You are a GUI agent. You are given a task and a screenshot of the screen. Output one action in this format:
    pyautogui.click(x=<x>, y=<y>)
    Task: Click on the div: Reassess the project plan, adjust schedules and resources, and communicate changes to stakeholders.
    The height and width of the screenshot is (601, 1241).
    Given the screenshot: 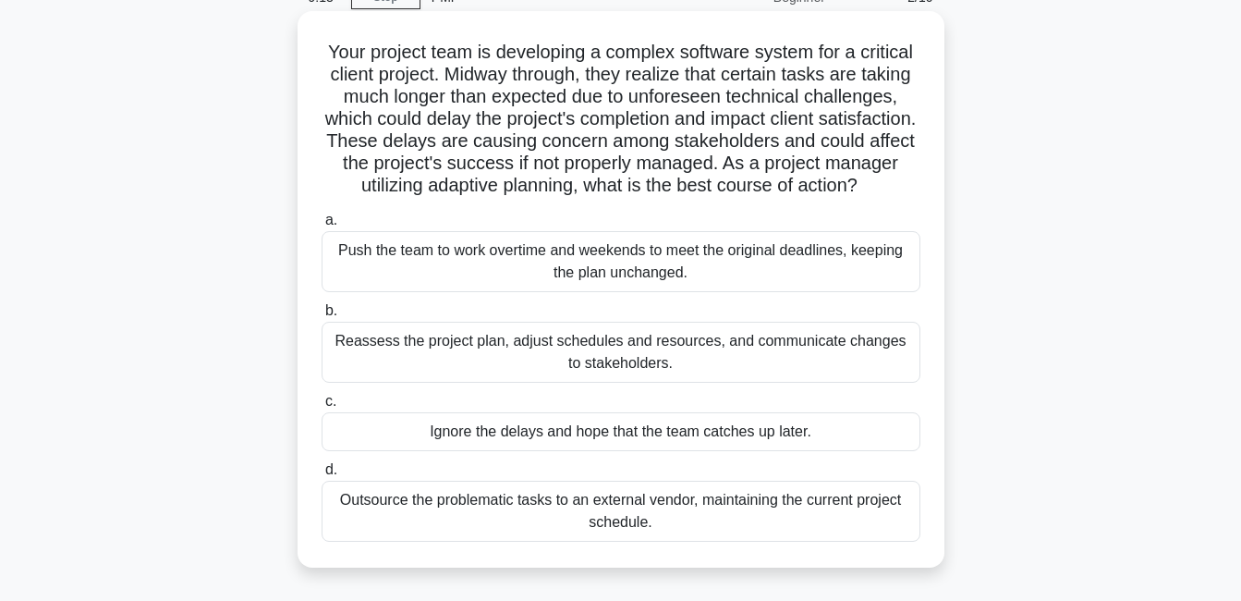 What is the action you would take?
    pyautogui.click(x=621, y=352)
    